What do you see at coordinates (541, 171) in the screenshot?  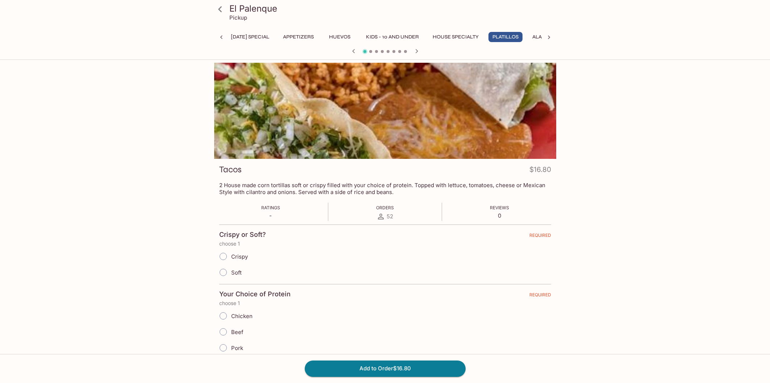 I see `h4: $16.80` at bounding box center [541, 171].